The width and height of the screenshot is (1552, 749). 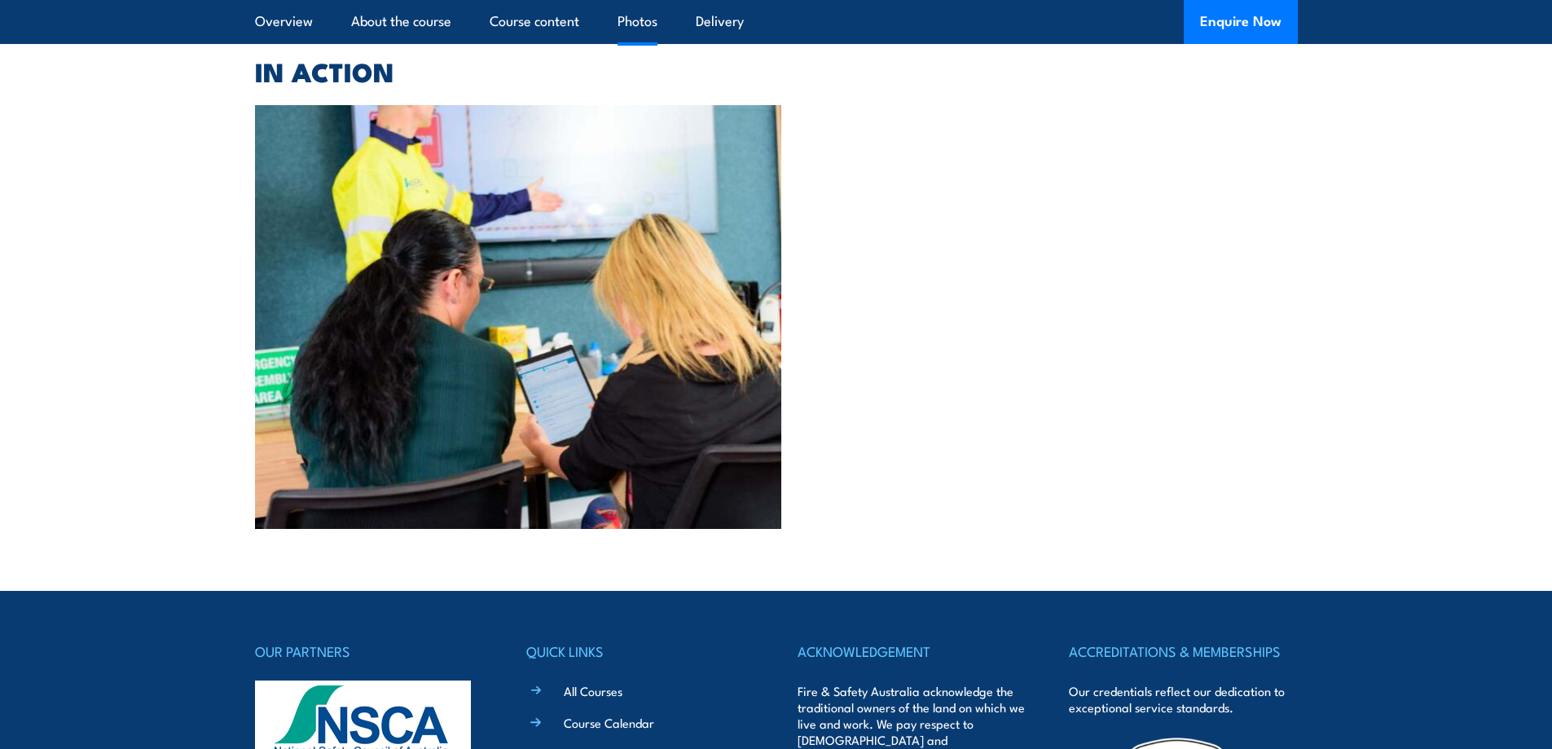 What do you see at coordinates (1183, 651) in the screenshot?
I see `h4: ACCREDITATIONS & MEMBERSHIPS` at bounding box center [1183, 651].